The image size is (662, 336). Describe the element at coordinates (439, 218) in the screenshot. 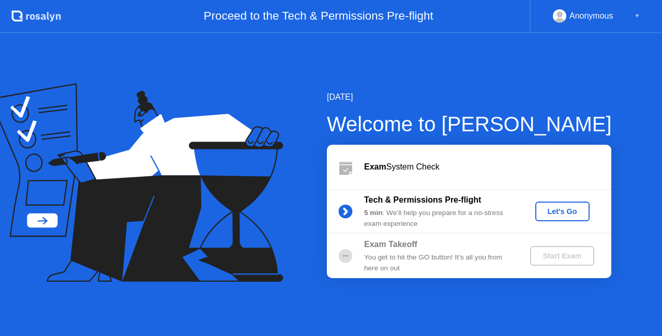

I see `div: : We’ll help you prepare for a no-stress exam experience` at that location.